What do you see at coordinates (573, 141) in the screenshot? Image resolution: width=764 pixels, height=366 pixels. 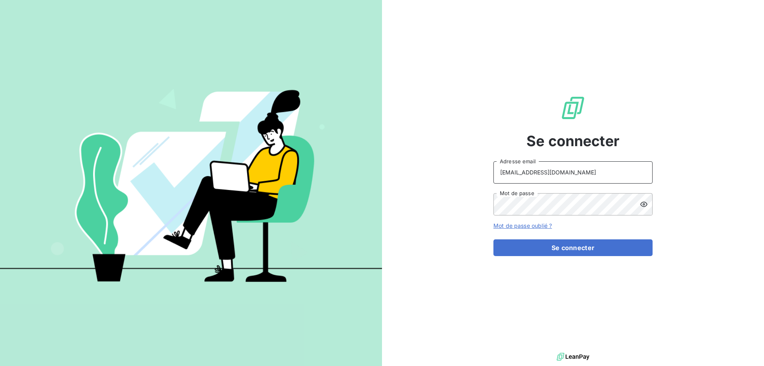 I see `span: Se connecter` at bounding box center [573, 141].